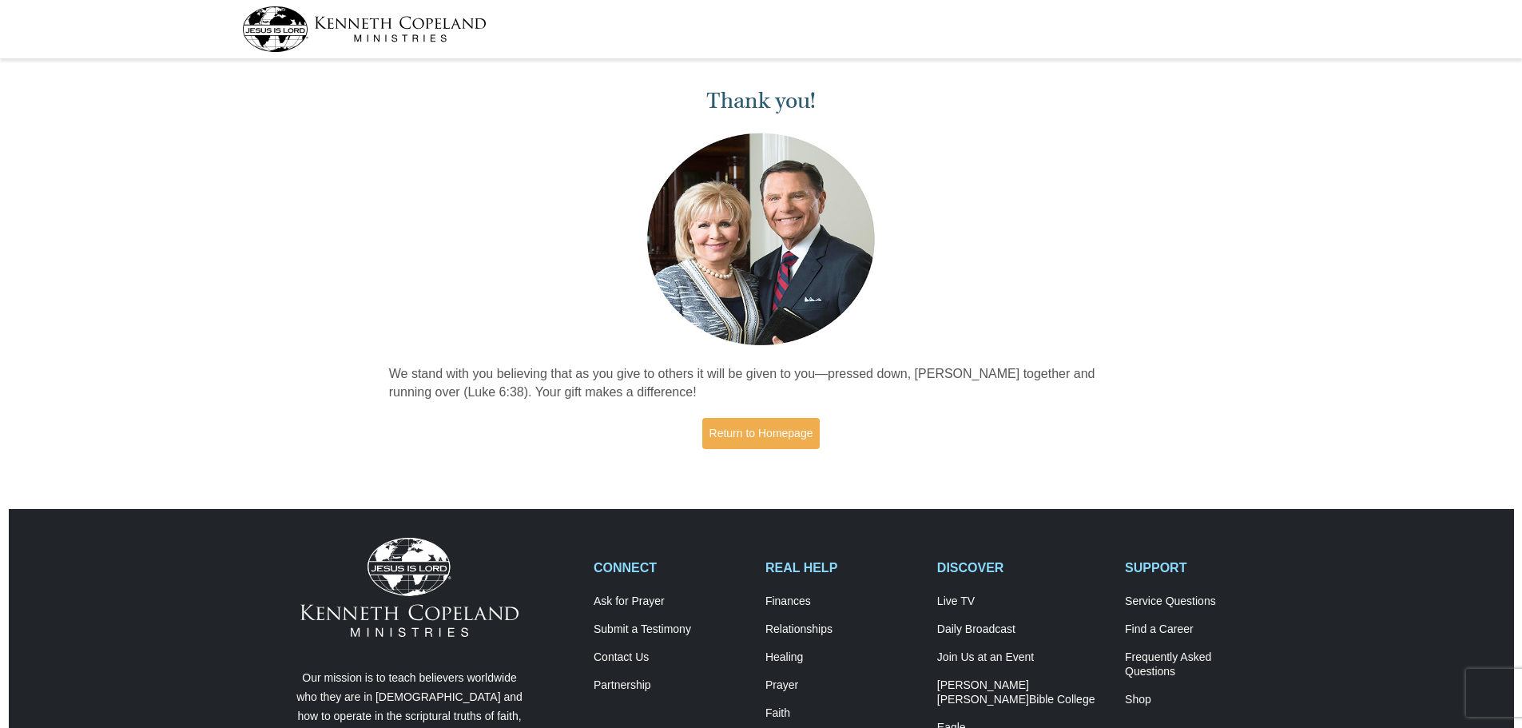 The height and width of the screenshot is (728, 1522). I want to click on a: Find a Career, so click(1203, 630).